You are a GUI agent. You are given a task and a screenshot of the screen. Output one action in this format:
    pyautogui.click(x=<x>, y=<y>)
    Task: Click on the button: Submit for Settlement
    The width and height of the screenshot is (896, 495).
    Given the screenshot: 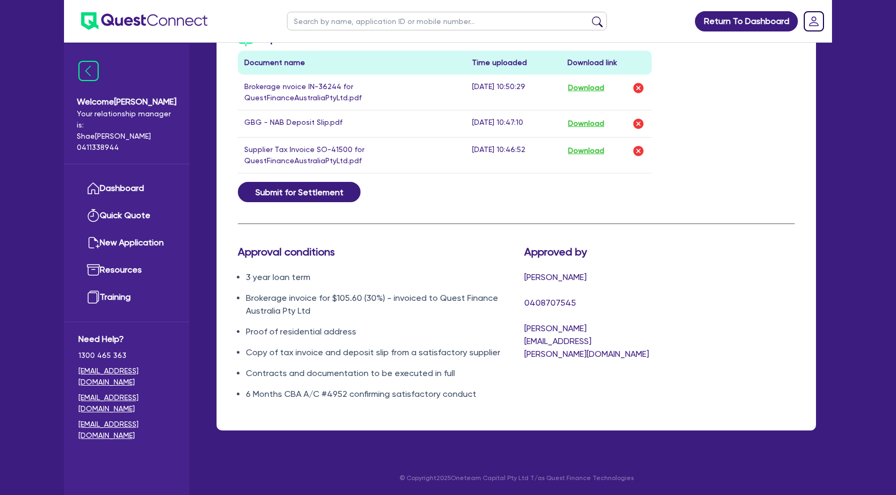 What is the action you would take?
    pyautogui.click(x=299, y=192)
    